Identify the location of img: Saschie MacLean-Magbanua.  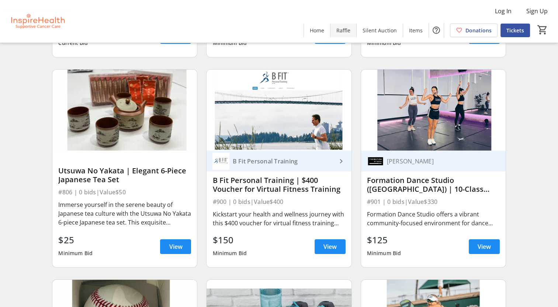
(375, 161).